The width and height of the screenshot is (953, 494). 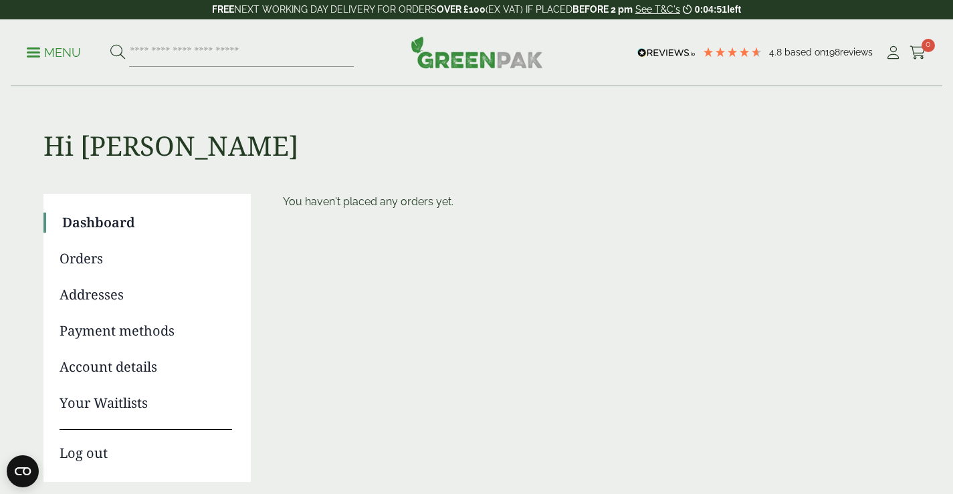 What do you see at coordinates (734, 9) in the screenshot?
I see `span: left` at bounding box center [734, 9].